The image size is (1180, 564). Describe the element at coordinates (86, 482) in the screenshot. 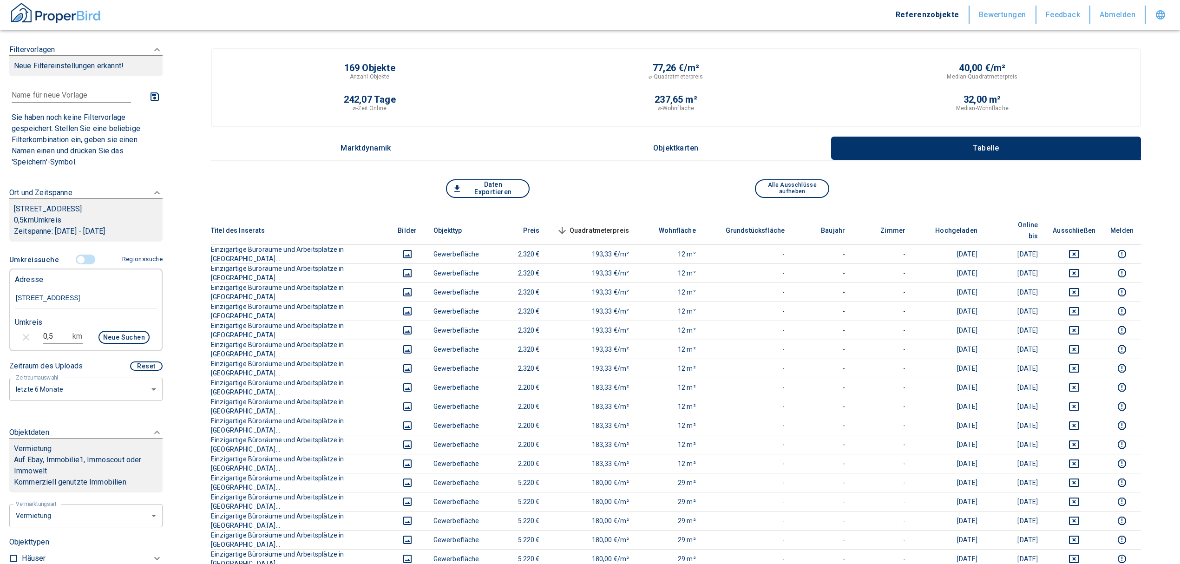

I see `p: Kommerziell genutzte Immobilien` at that location.